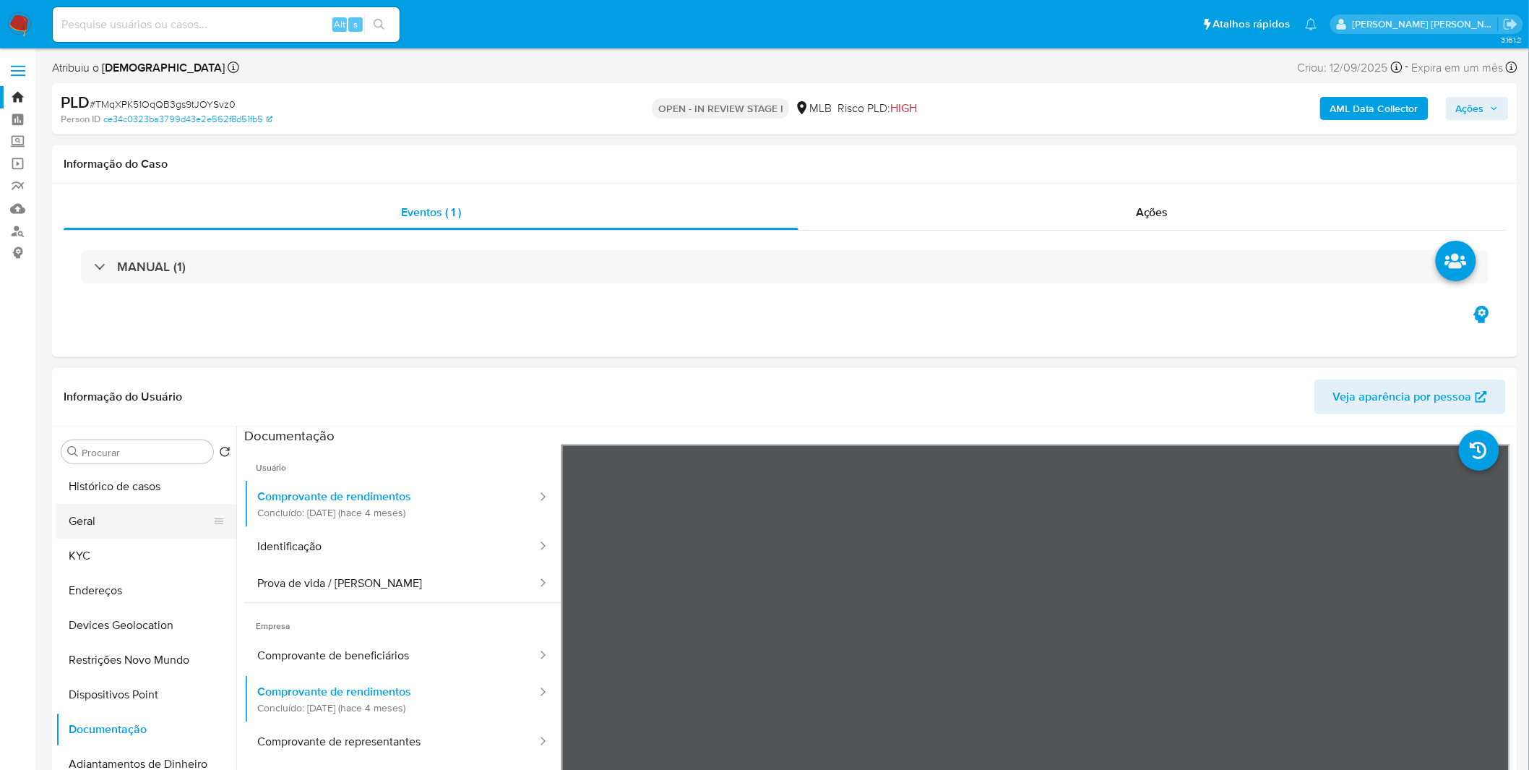 The height and width of the screenshot is (770, 1529). What do you see at coordinates (145, 452) in the screenshot?
I see `input: Procurar` at bounding box center [145, 452].